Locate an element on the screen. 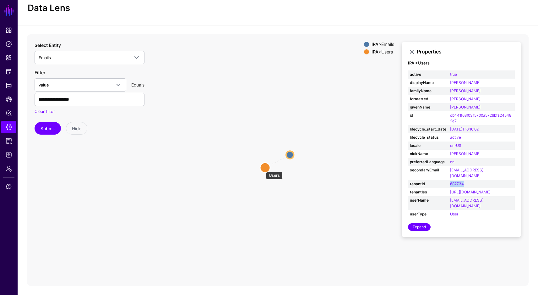  span: CAEP Hub is located at coordinates (9, 99).